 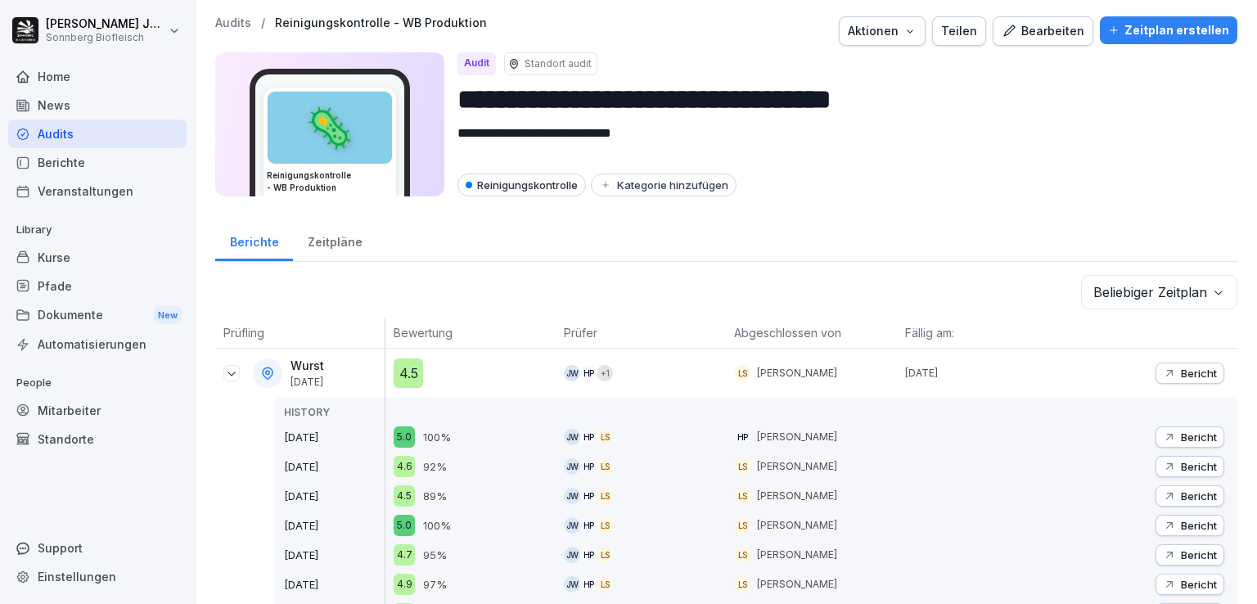 What do you see at coordinates (335, 240) in the screenshot?
I see `a: Zeitpläne` at bounding box center [335, 240].